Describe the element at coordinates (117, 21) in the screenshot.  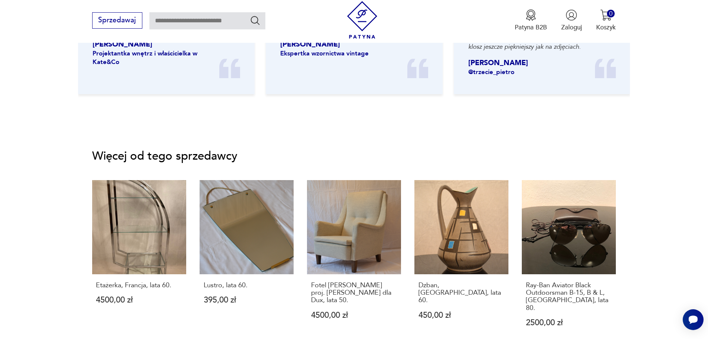
I see `a: Sprzedawaj` at that location.